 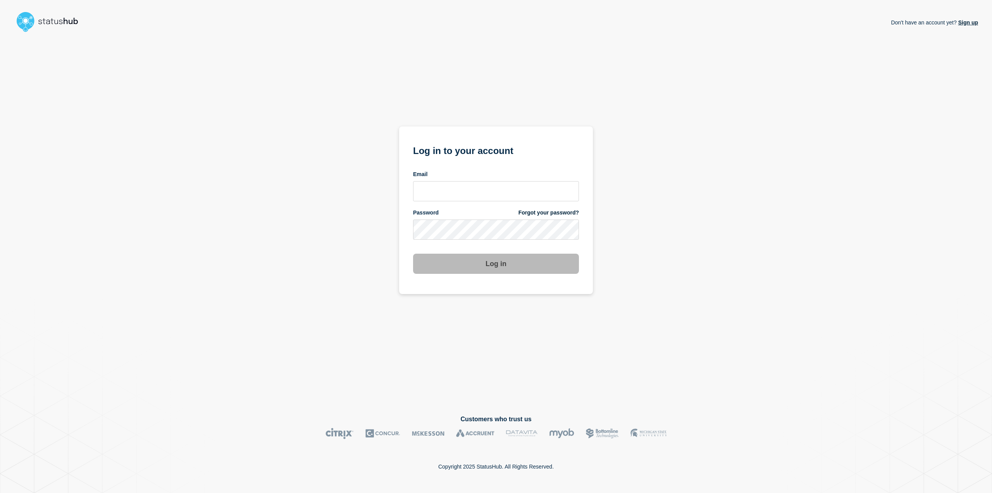 I want to click on img: StatusHub logo, so click(x=51, y=22).